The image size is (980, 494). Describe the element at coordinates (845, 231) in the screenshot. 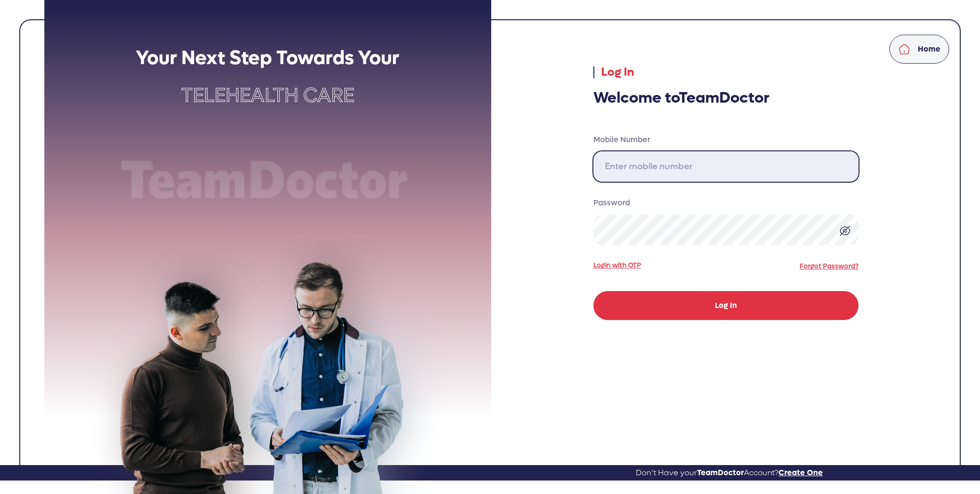

I see `img: eye` at that location.